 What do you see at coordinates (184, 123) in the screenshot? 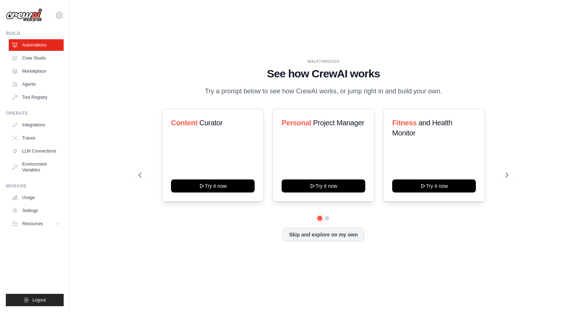
I see `span: Content` at bounding box center [184, 123].